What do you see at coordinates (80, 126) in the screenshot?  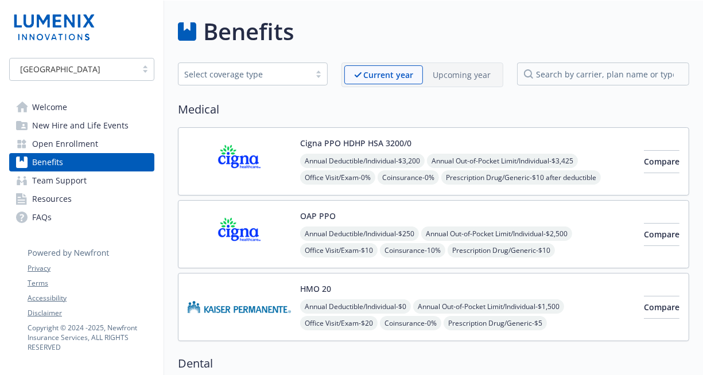 I see `span: New Hire and Life Events` at bounding box center [80, 126].